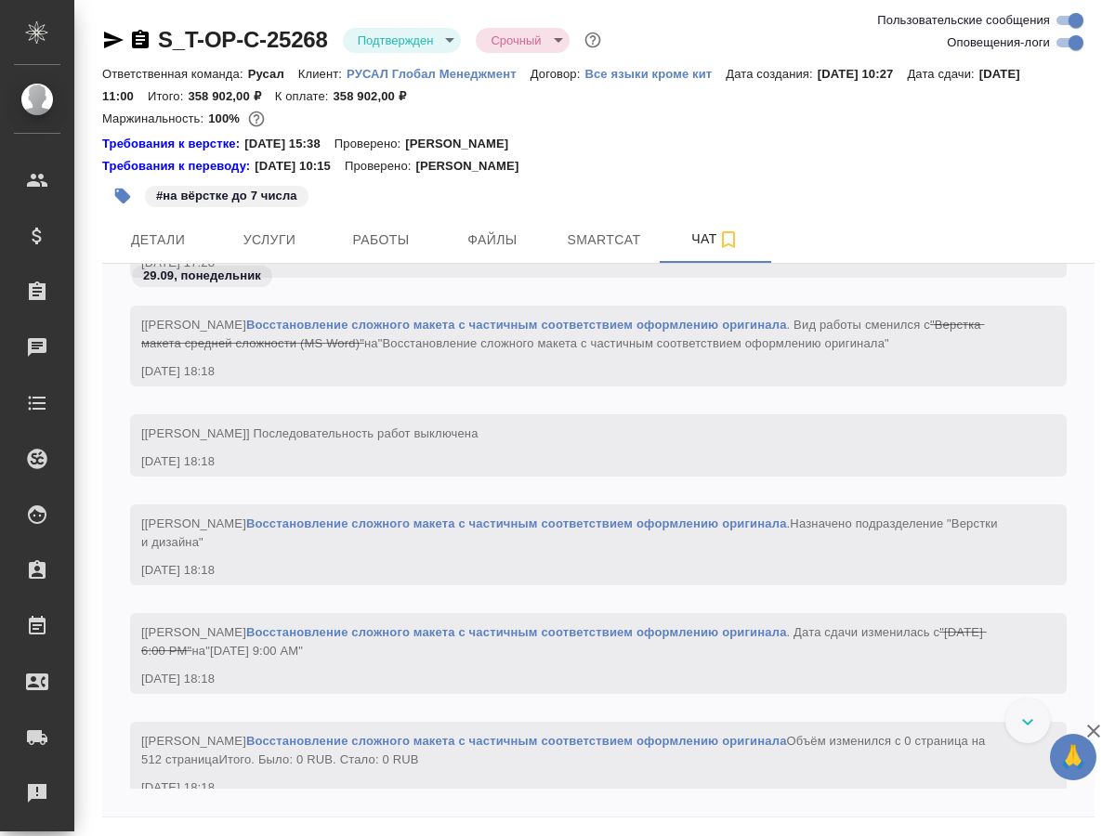 This screenshot has height=836, width=1115. What do you see at coordinates (227, 196) in the screenshot?
I see `p: #на вёрстке до 7 числа` at bounding box center [227, 196].